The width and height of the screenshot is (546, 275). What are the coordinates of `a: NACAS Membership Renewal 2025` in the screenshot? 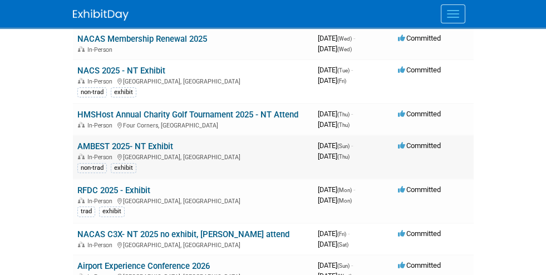 It's located at (142, 39).